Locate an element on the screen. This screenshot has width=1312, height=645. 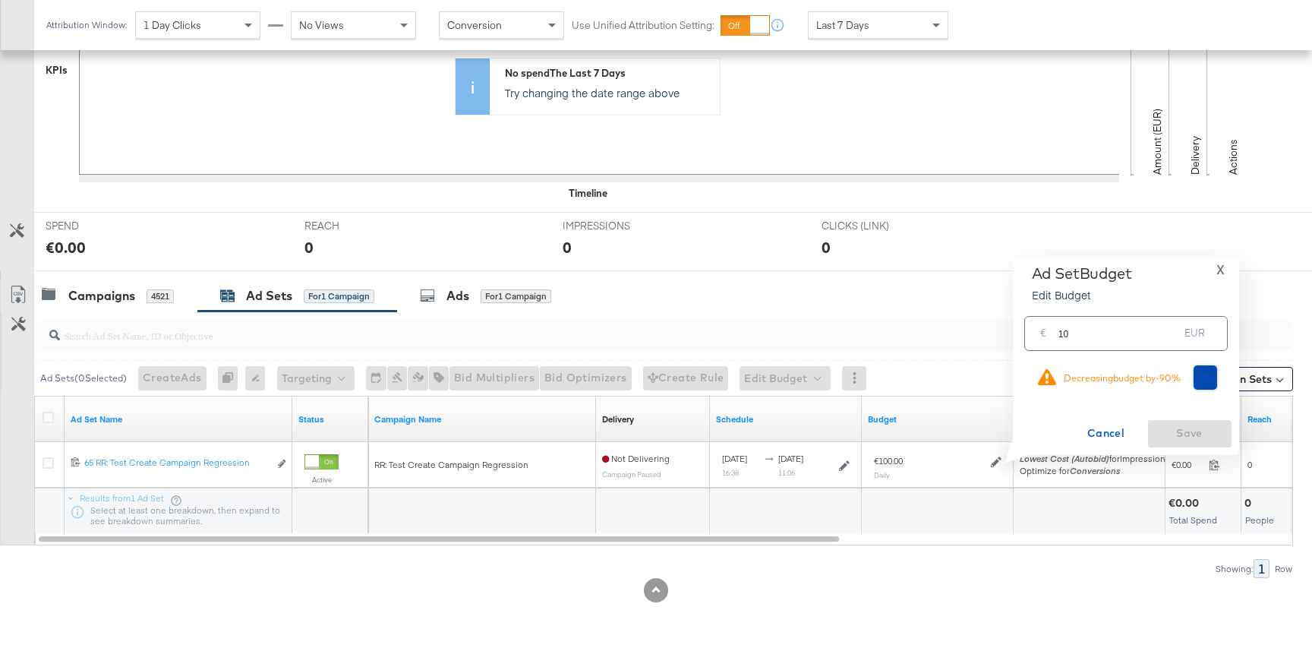
button: Ok is located at coordinates (1206, 377).